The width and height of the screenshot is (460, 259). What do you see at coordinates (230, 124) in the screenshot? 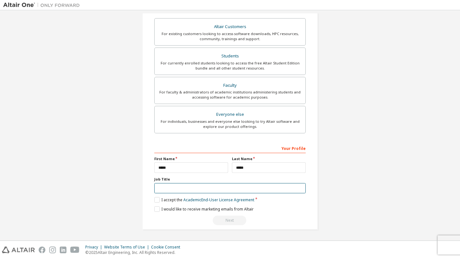
I see `div: For individuals, businesses and everyone else looking to try Altair software and explore our prod...` at bounding box center [230, 124].